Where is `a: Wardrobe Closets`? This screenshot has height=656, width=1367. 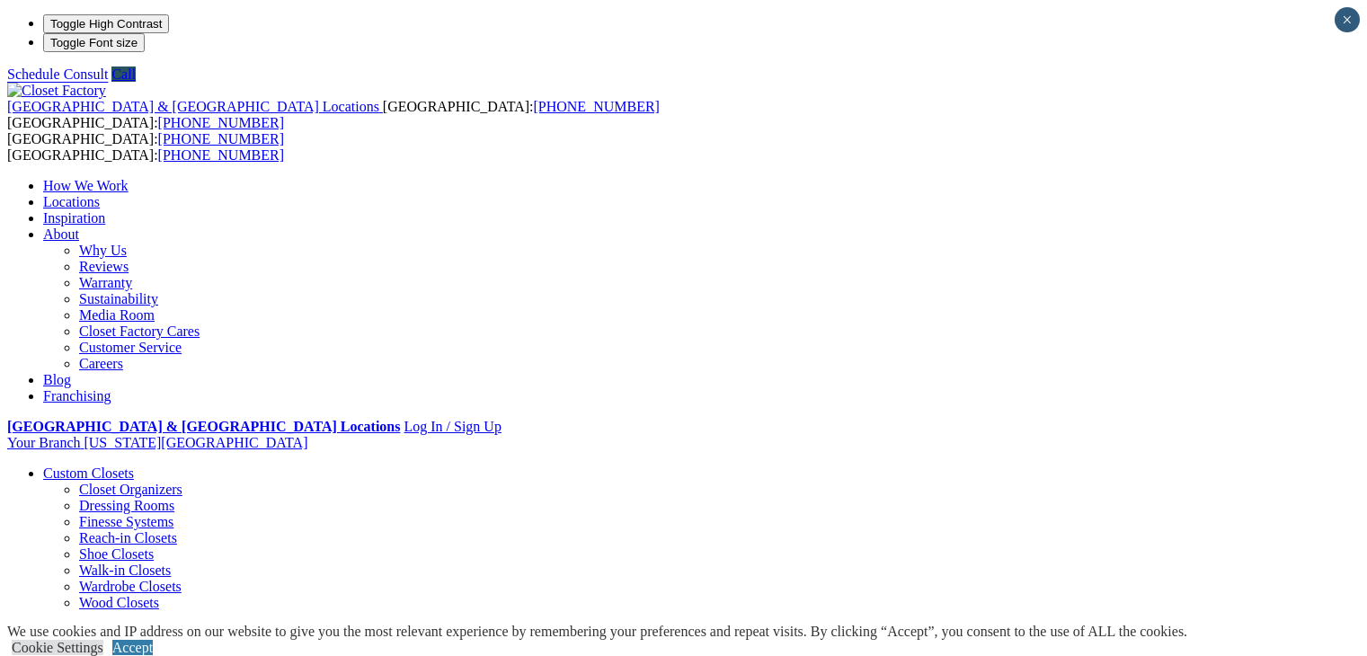 a: Wardrobe Closets is located at coordinates (130, 586).